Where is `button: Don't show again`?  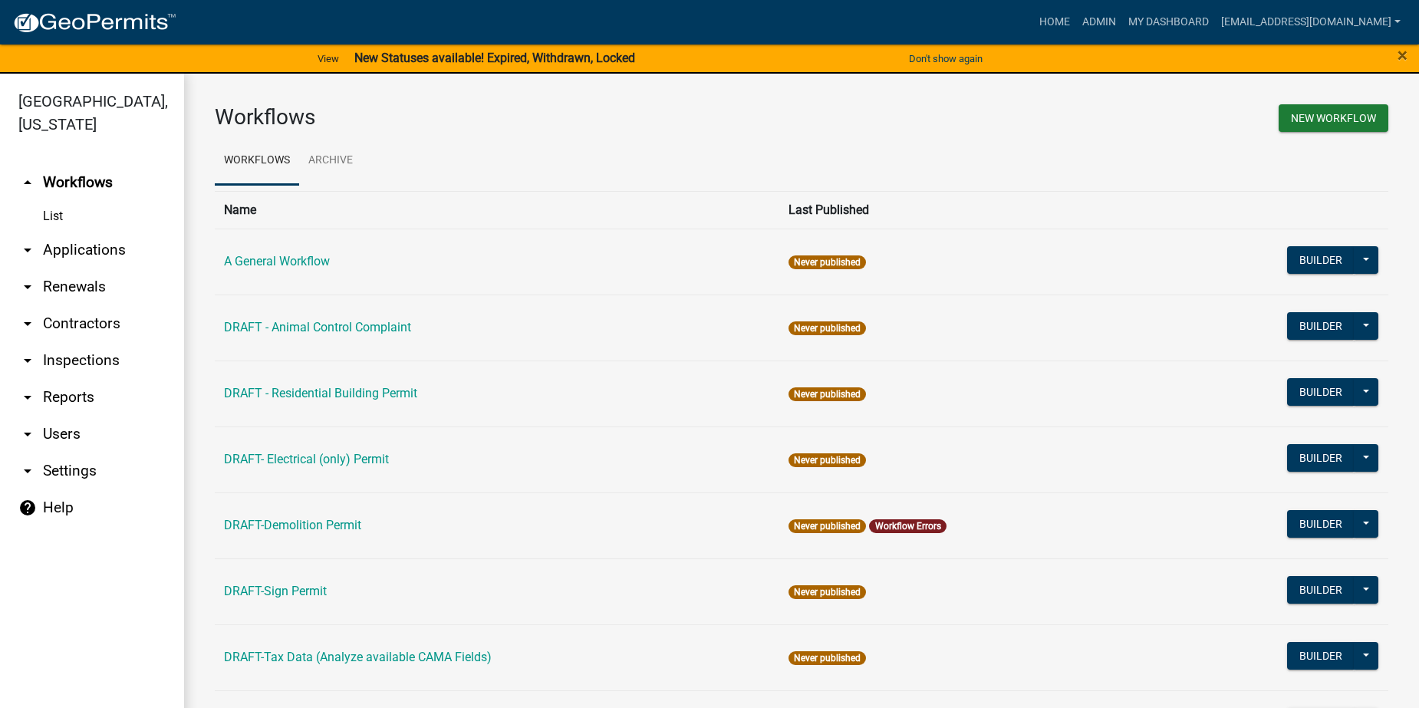
button: Don't show again is located at coordinates (946, 58).